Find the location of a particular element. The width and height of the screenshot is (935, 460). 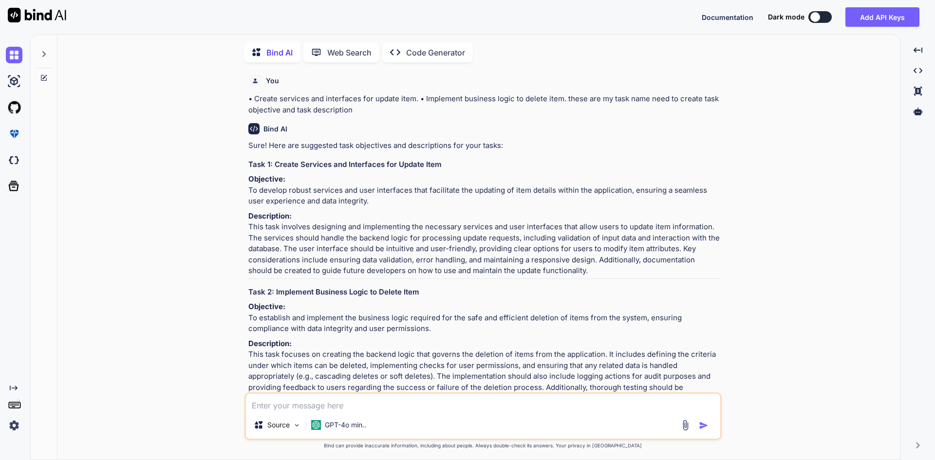

span: Documentation is located at coordinates (727, 17).